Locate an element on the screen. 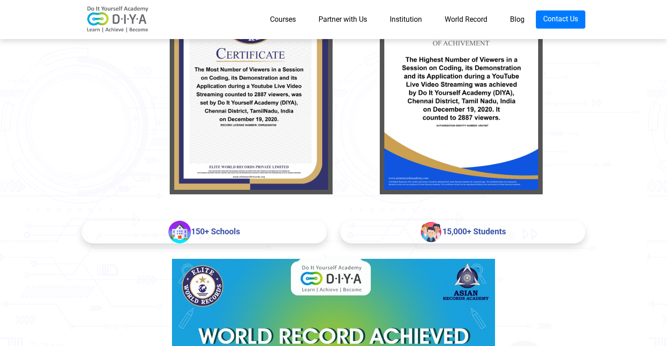  a: Partner with Us is located at coordinates (343, 20).